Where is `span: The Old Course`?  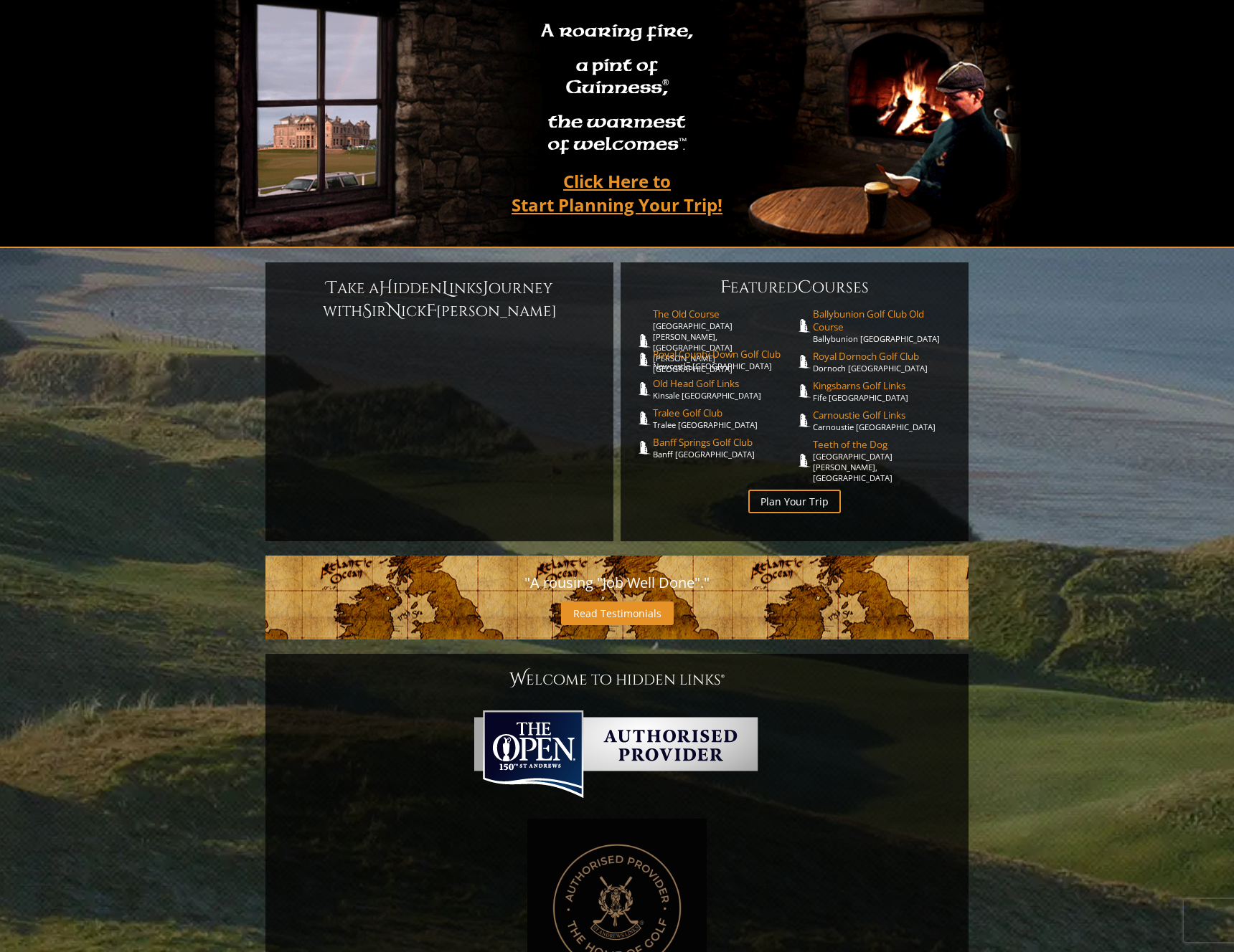 span: The Old Course is located at coordinates (724, 314).